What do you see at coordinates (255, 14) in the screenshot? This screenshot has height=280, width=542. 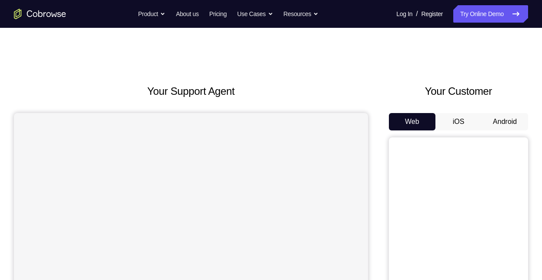 I see `button: Use Cases` at bounding box center [255, 14].